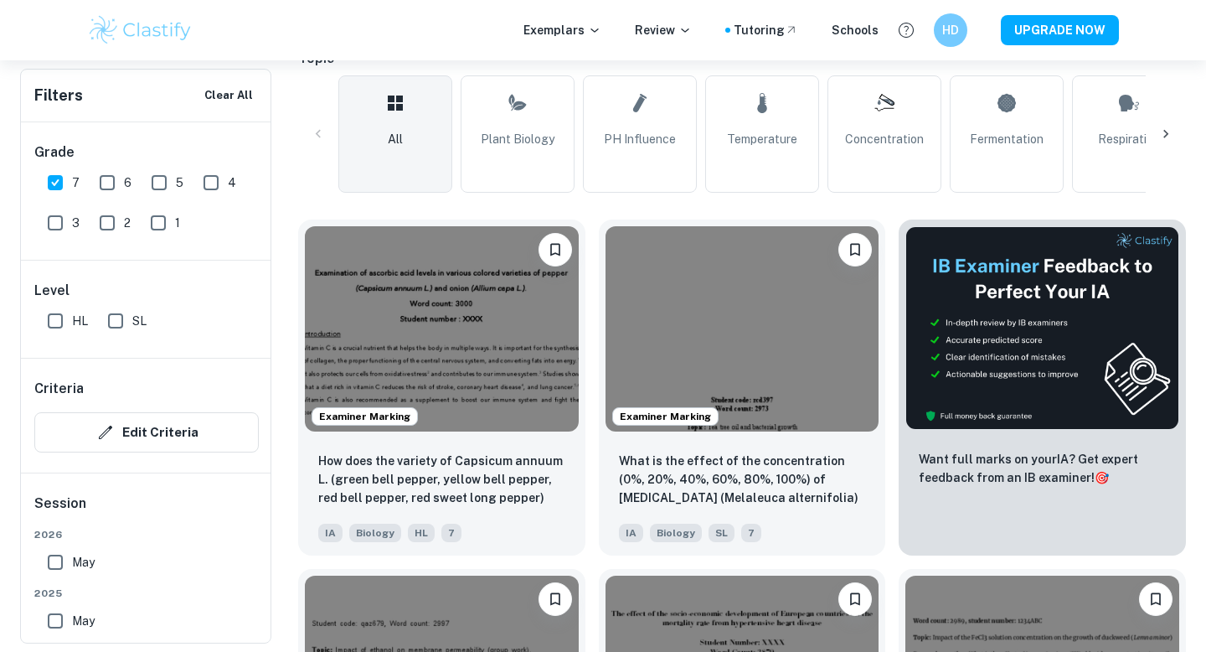  Describe the element at coordinates (147, 593) in the screenshot. I see `span: 2025` at that location.